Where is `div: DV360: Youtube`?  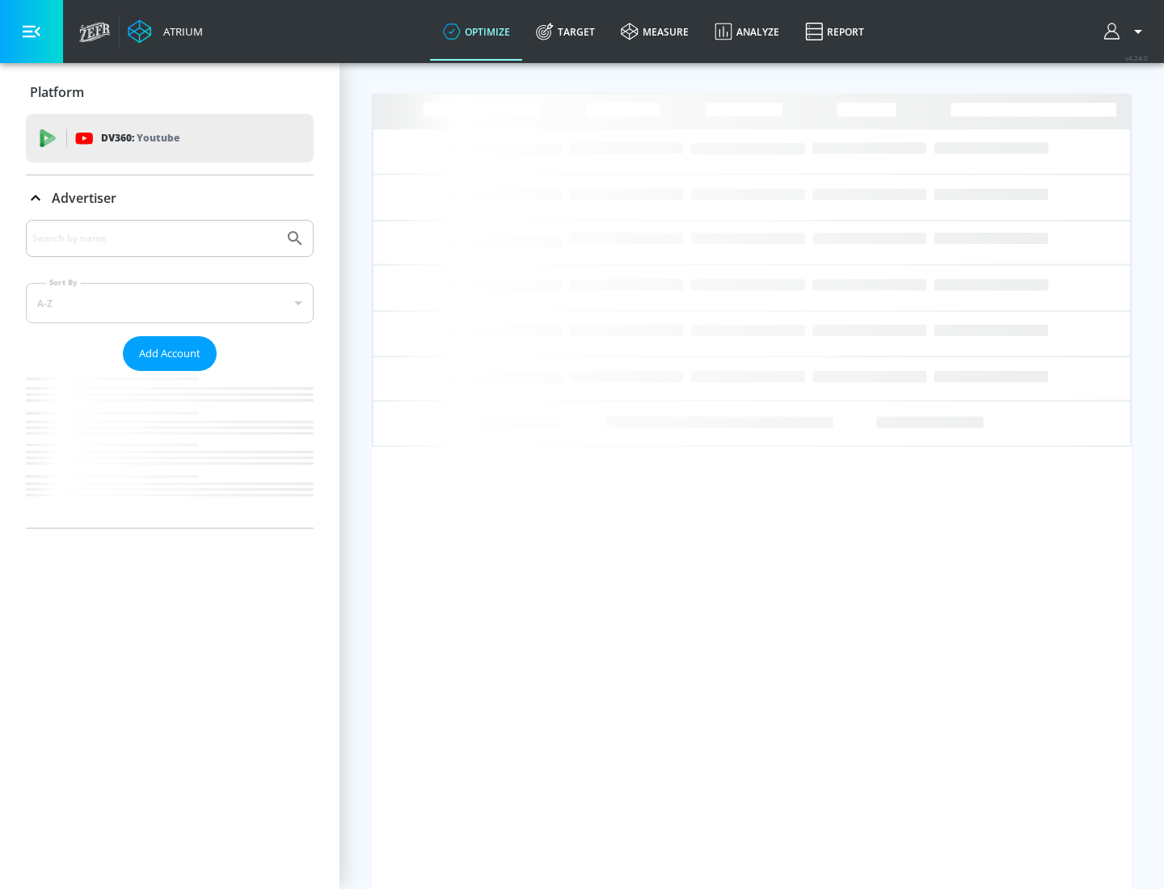
div: DV360: Youtube is located at coordinates (170, 138).